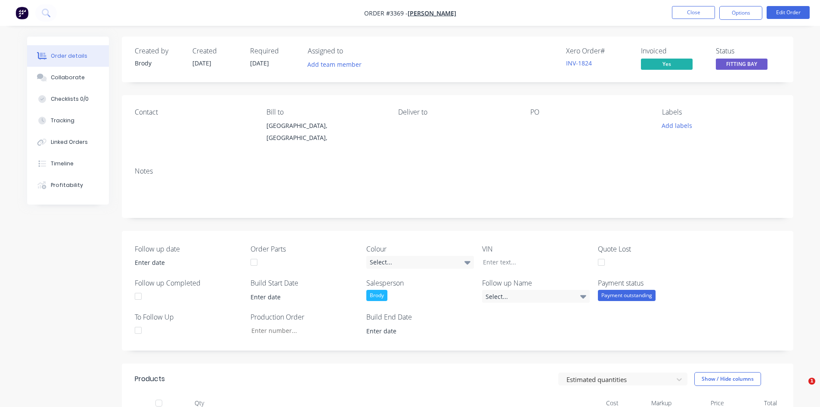 This screenshot has height=407, width=820. I want to click on button: Show / Hide columns, so click(727, 379).